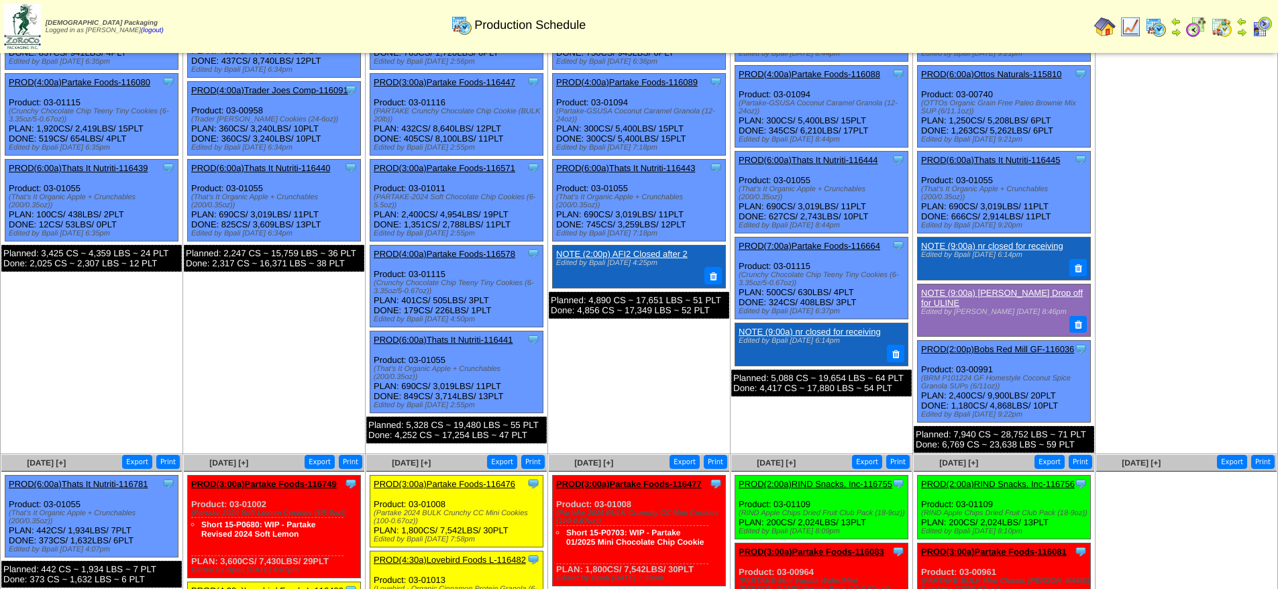 Image resolution: width=1278 pixels, height=589 pixels. What do you see at coordinates (260, 168) in the screenshot?
I see `a: PROD(6:00a)Thats It Nutriti-116440` at bounding box center [260, 168].